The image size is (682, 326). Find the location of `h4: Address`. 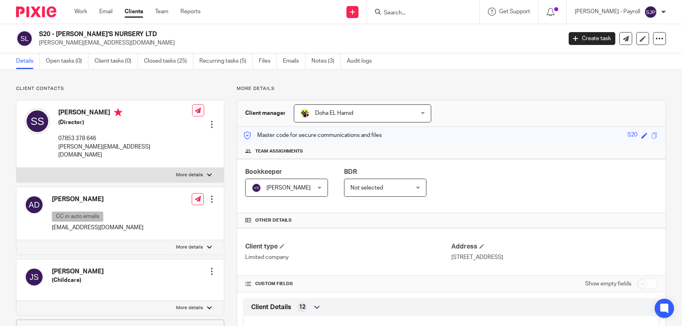

h4: Address is located at coordinates (554, 247).